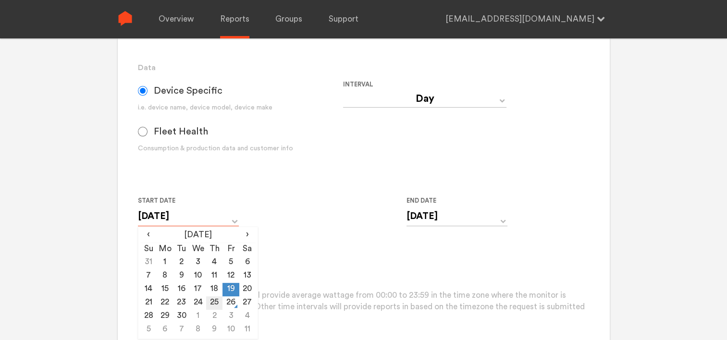 This screenshot has width=727, height=340. What do you see at coordinates (442, 85) in the screenshot?
I see `label: Interval` at bounding box center [442, 85].